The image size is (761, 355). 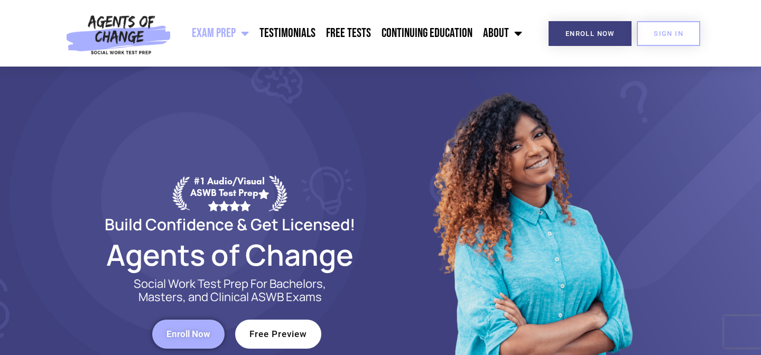 What do you see at coordinates (348, 33) in the screenshot?
I see `a: Free Tests` at bounding box center [348, 33].